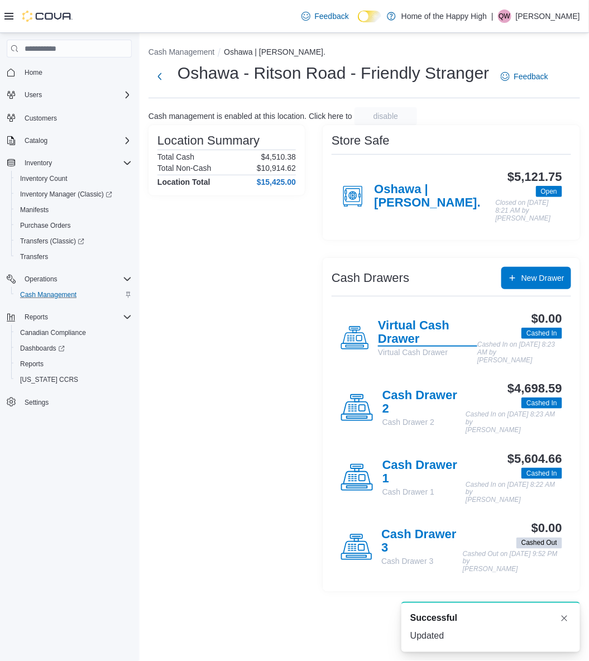 This screenshot has height=661, width=589. I want to click on a: Reports, so click(32, 364).